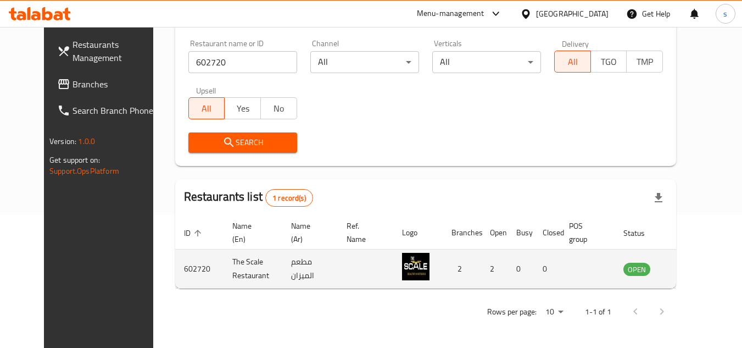 Image resolution: width=742 pixels, height=348 pixels. Describe the element at coordinates (108, 84) in the screenshot. I see `a: Branches` at that location.